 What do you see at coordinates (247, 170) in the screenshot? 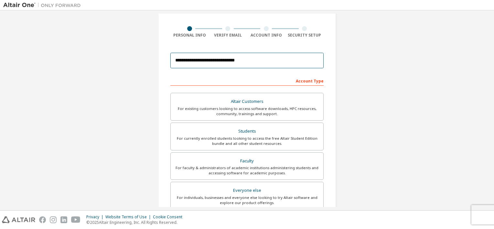
I see `div: For faculty & administrators of academic institutions administering students and accessing softwa...` at bounding box center [247, 170].